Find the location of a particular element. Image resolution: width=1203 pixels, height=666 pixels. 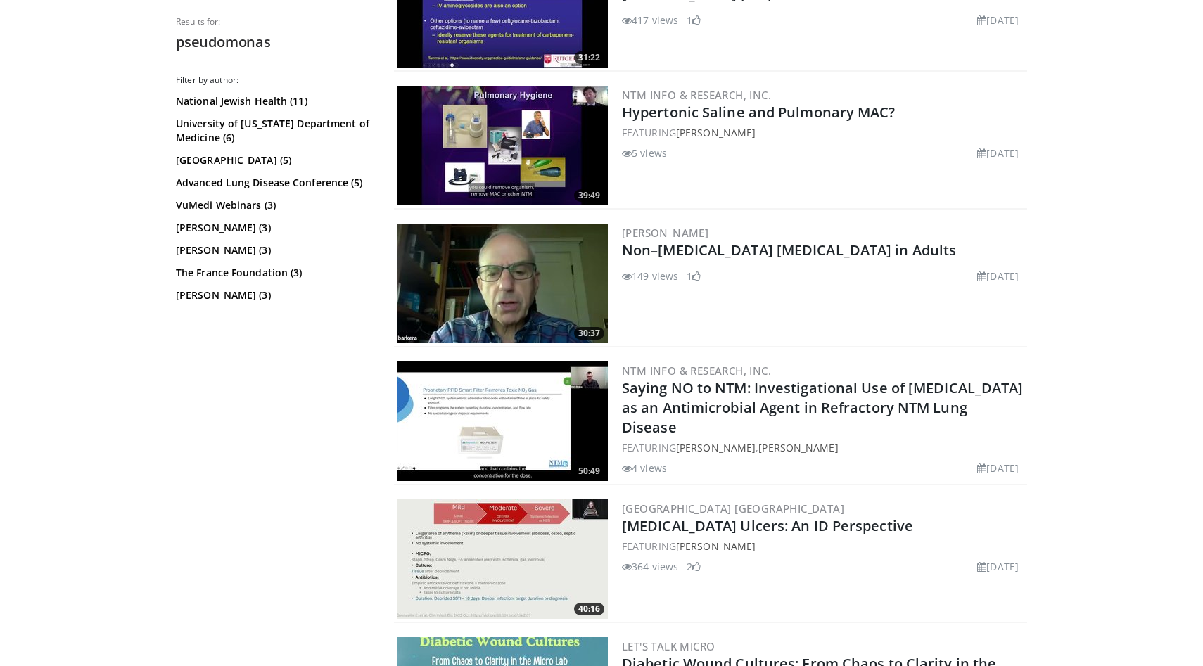

p: Results for: is located at coordinates (274, 22).